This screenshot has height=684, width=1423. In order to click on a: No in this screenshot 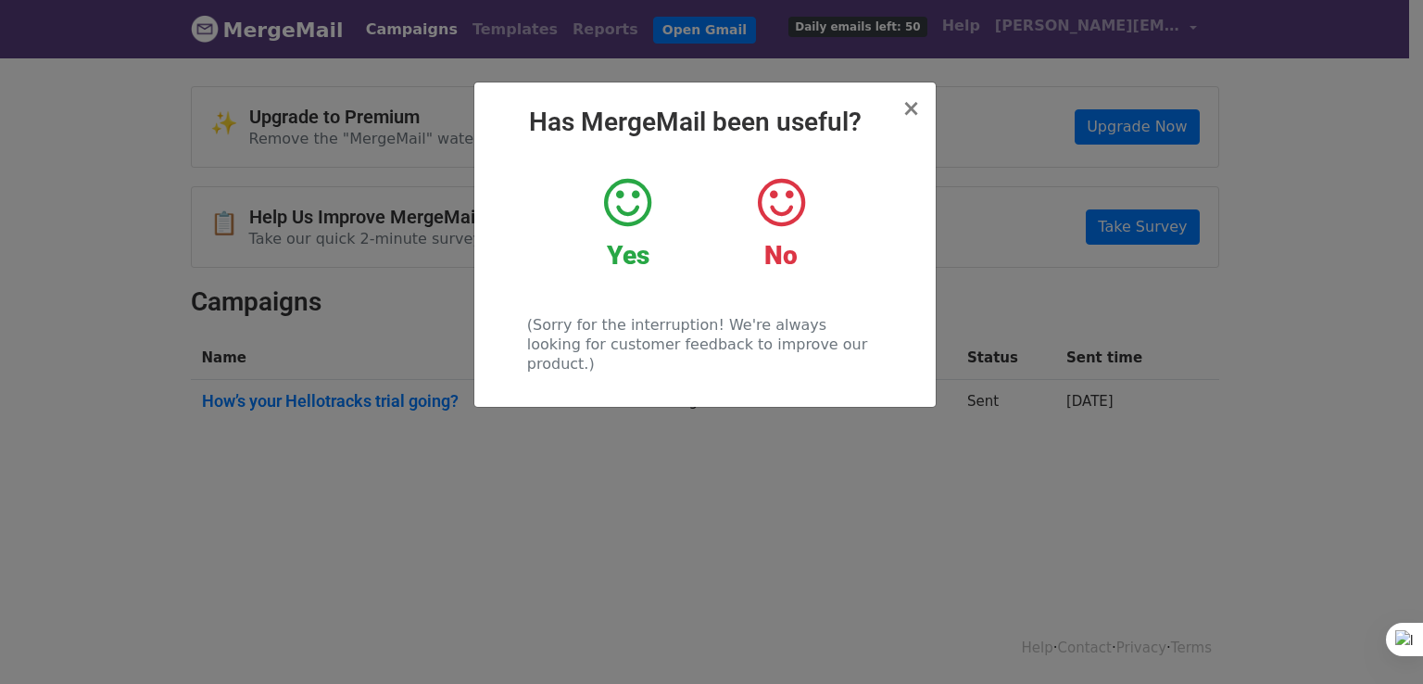, I will do `click(780, 223)`.